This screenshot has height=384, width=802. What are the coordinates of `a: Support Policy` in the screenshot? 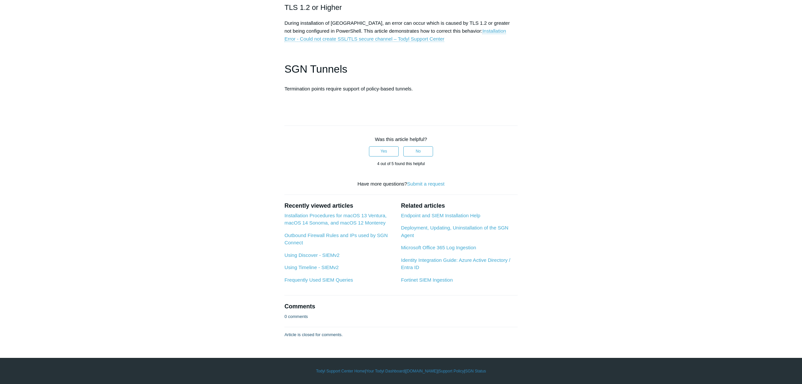 It's located at (451, 371).